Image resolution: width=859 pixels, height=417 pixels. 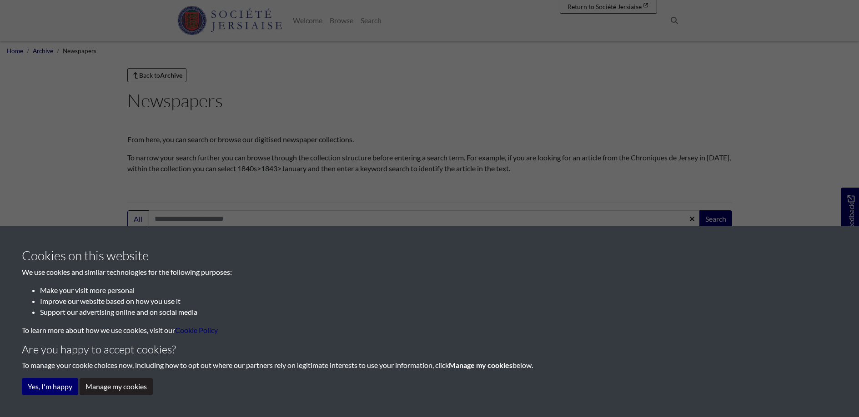 What do you see at coordinates (429, 272) in the screenshot?
I see `p: We use cookies and similar technologies for the following purposes:` at bounding box center [429, 272].